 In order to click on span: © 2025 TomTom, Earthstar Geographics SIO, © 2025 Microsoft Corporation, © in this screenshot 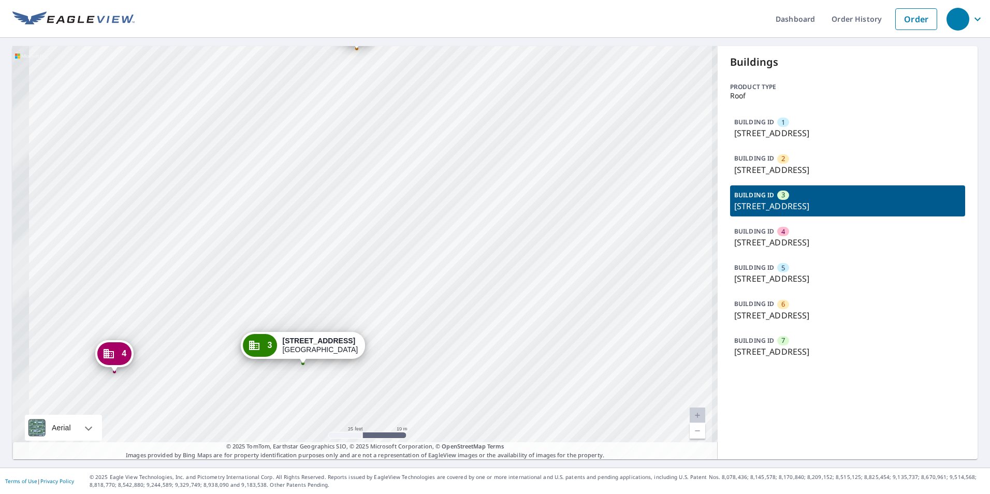, I will do `click(365, 447)`.